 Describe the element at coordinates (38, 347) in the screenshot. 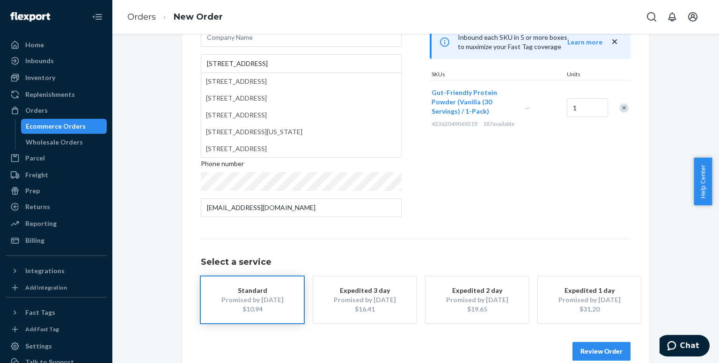

I see `div: Settings` at that location.